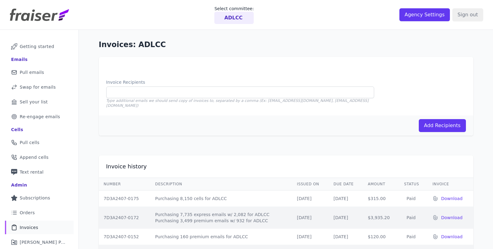  What do you see at coordinates (381, 218) in the screenshot?
I see `td: $3,935.20` at bounding box center [381, 218].